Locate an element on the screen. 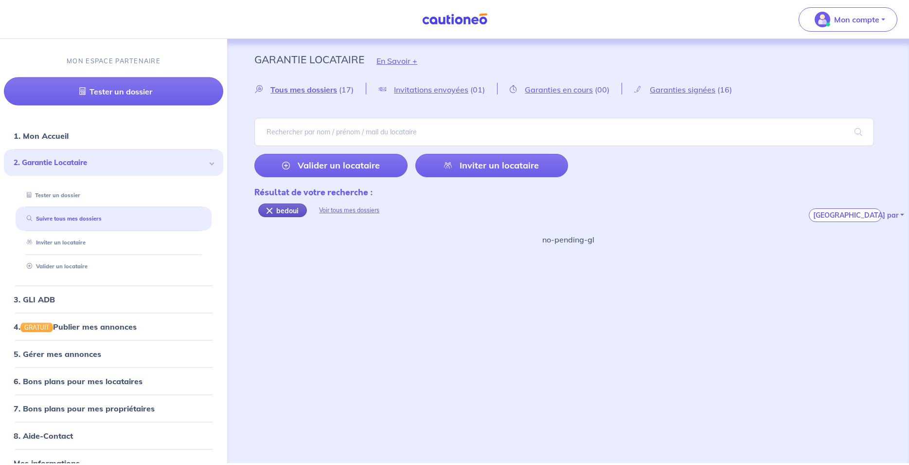 Image resolution: width=909 pixels, height=465 pixels. a: Invitations envoyées(01) is located at coordinates (431, 89).